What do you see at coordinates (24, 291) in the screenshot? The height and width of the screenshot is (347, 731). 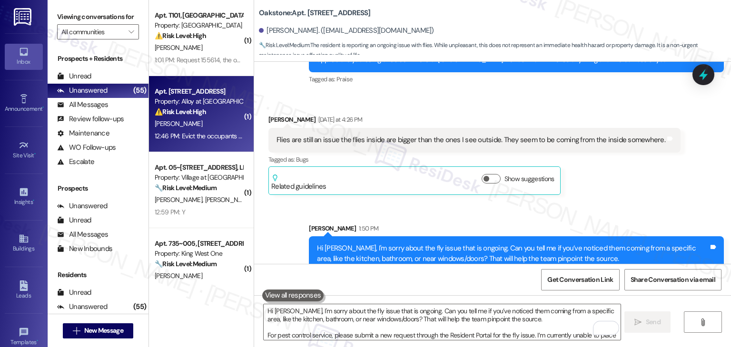 I see `a: Leads` at bounding box center [24, 291].